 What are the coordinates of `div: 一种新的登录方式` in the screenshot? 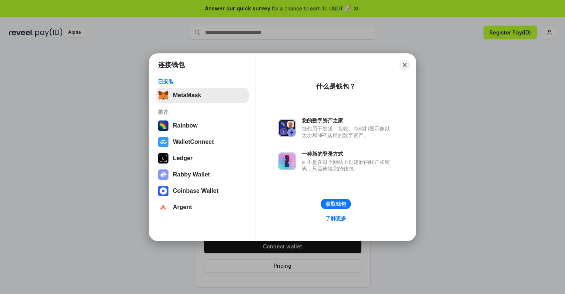 It's located at (348, 154).